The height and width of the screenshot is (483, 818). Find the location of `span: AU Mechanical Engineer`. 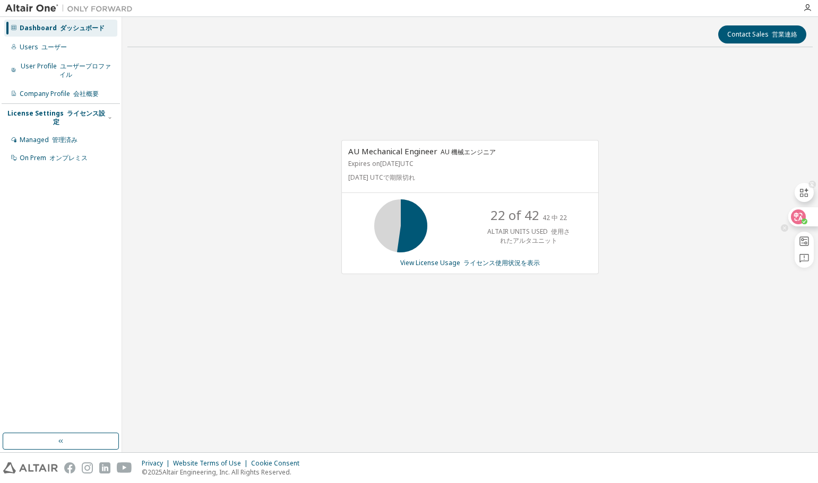

span: AU Mechanical Engineer is located at coordinates (422, 151).